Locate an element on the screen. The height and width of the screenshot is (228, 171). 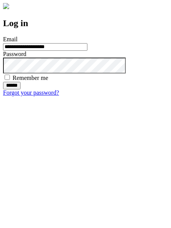
h2: Log in is located at coordinates (85, 23).